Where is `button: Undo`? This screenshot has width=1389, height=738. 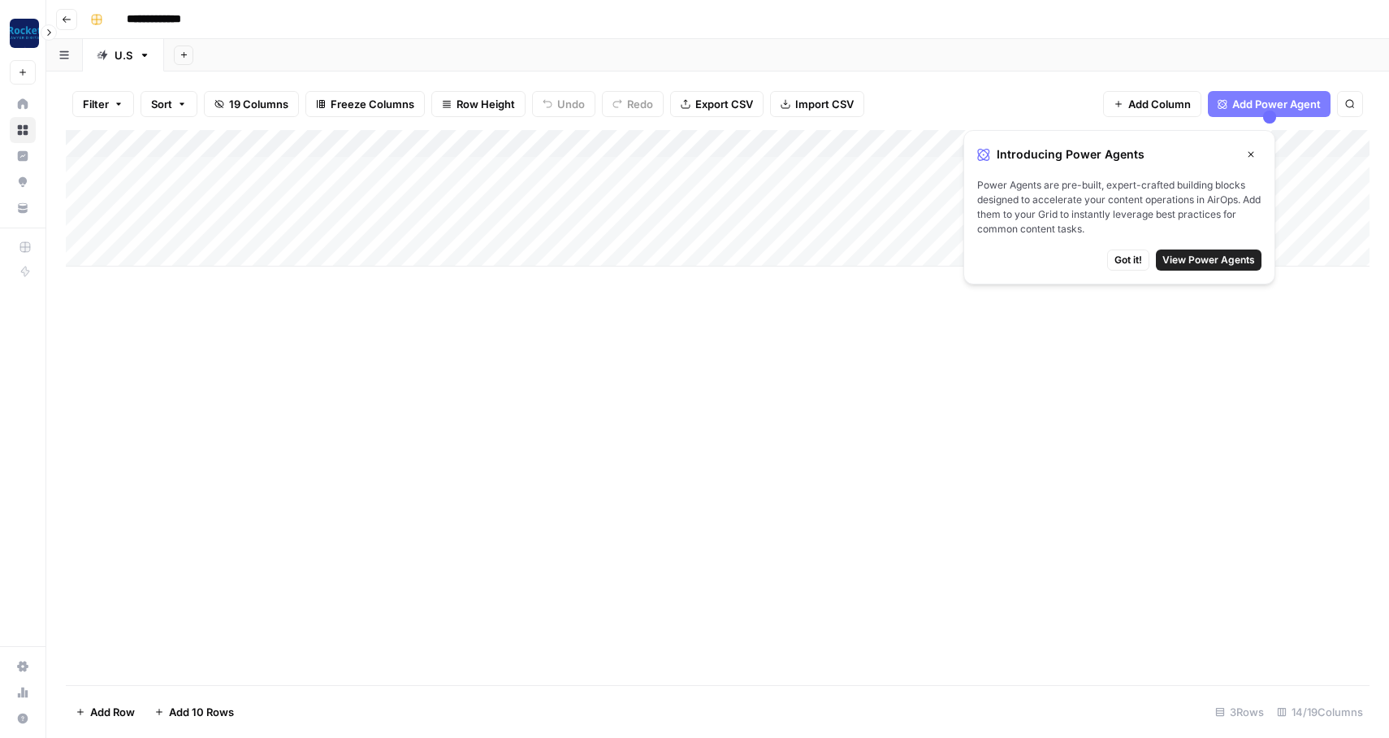
button: Undo is located at coordinates (564, 104).